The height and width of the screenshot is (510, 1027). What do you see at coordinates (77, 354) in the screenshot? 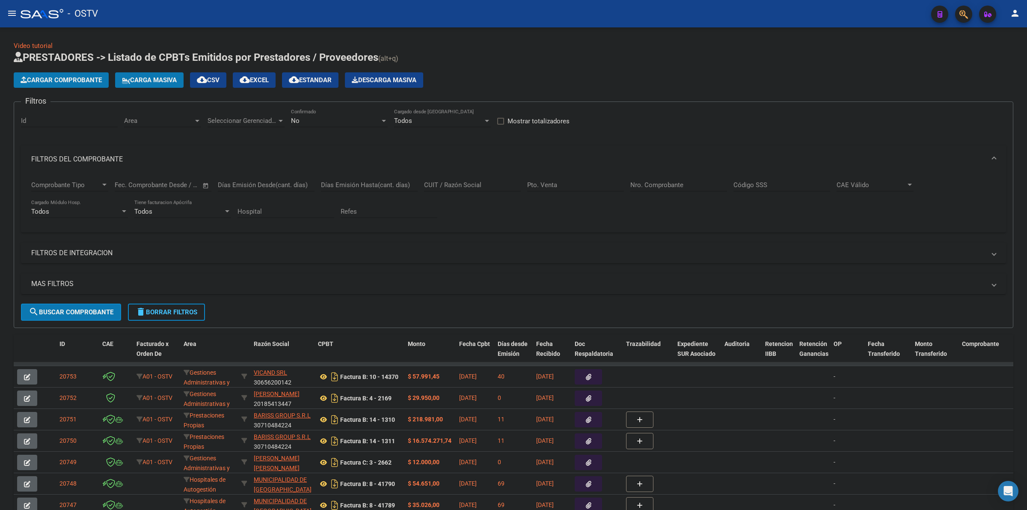
I see `datatable-header-cell: ID` at bounding box center [77, 354].